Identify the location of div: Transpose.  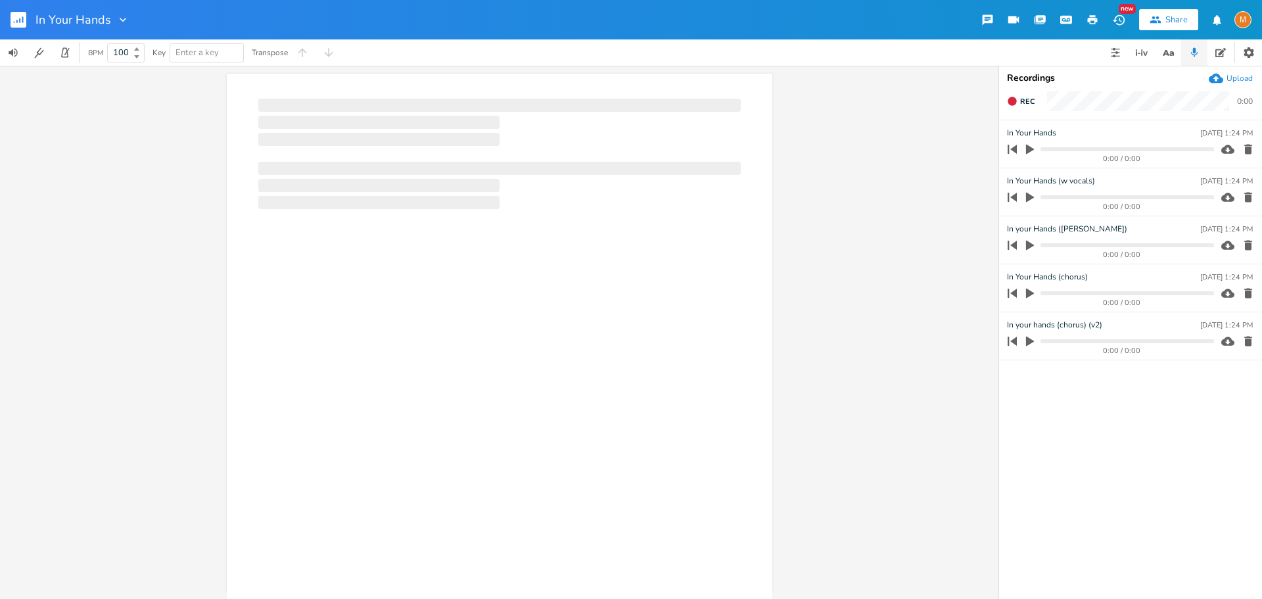
(269, 53).